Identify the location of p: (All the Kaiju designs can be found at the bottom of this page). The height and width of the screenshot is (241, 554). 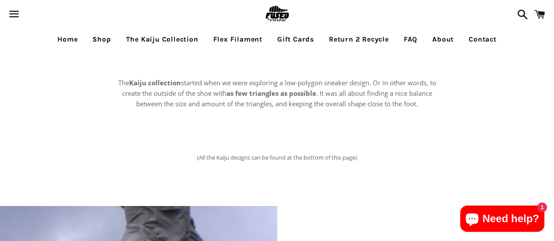
(277, 158).